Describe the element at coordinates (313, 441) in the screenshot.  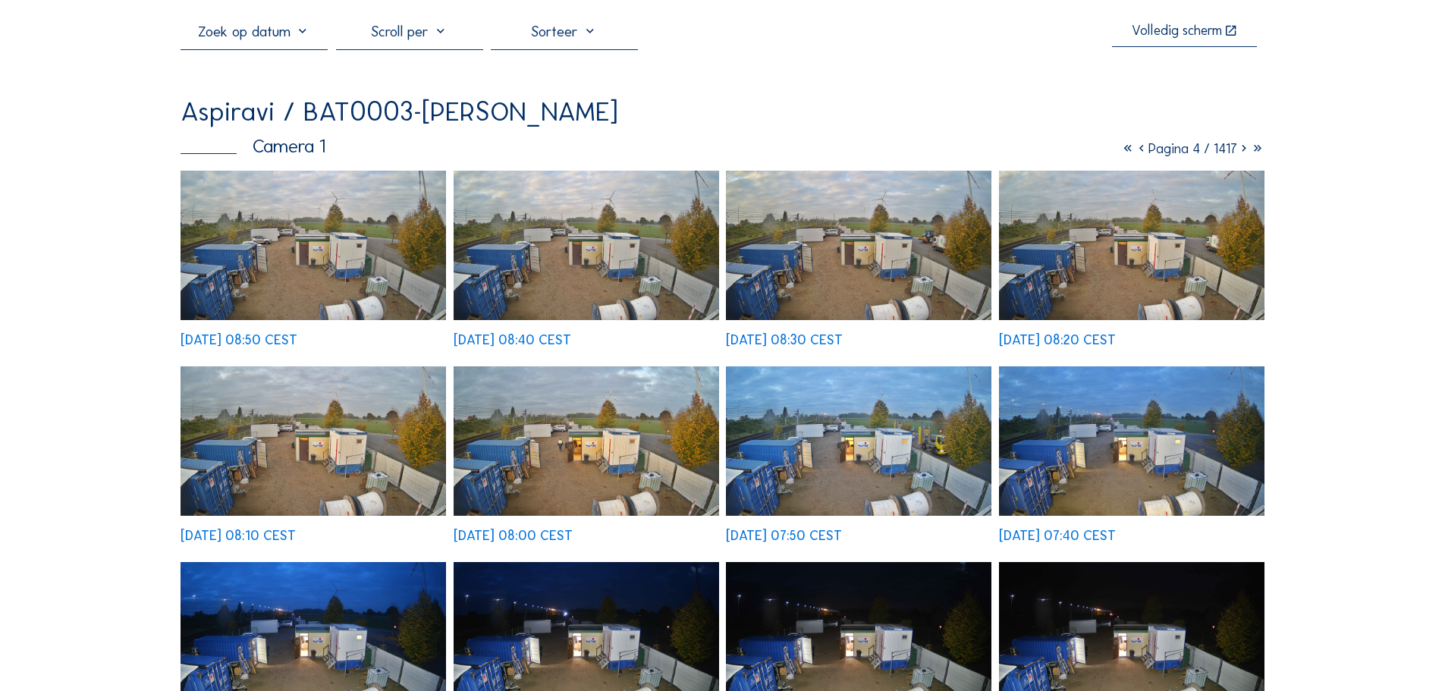
I see `img: image_53668790` at that location.